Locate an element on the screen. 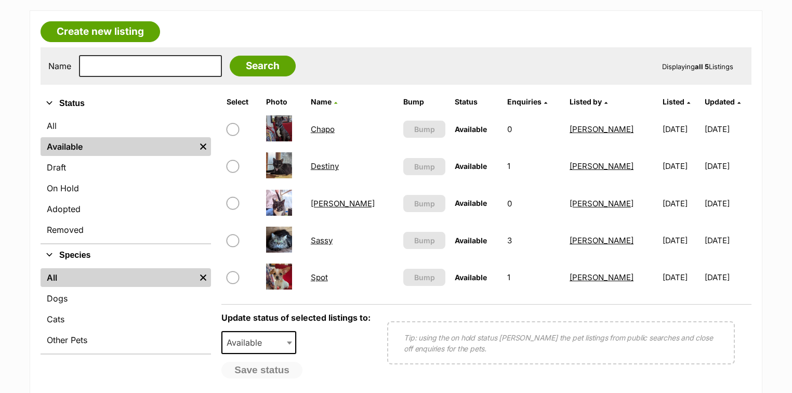 The height and width of the screenshot is (393, 792). a: Sassy is located at coordinates (322, 240).